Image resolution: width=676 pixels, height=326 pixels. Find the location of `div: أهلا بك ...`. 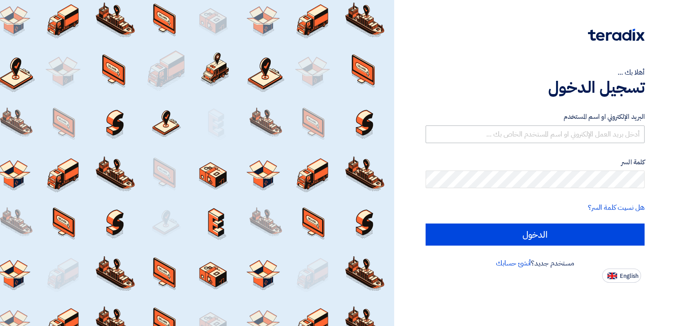

div: أهلا بك ... is located at coordinates (535, 73).